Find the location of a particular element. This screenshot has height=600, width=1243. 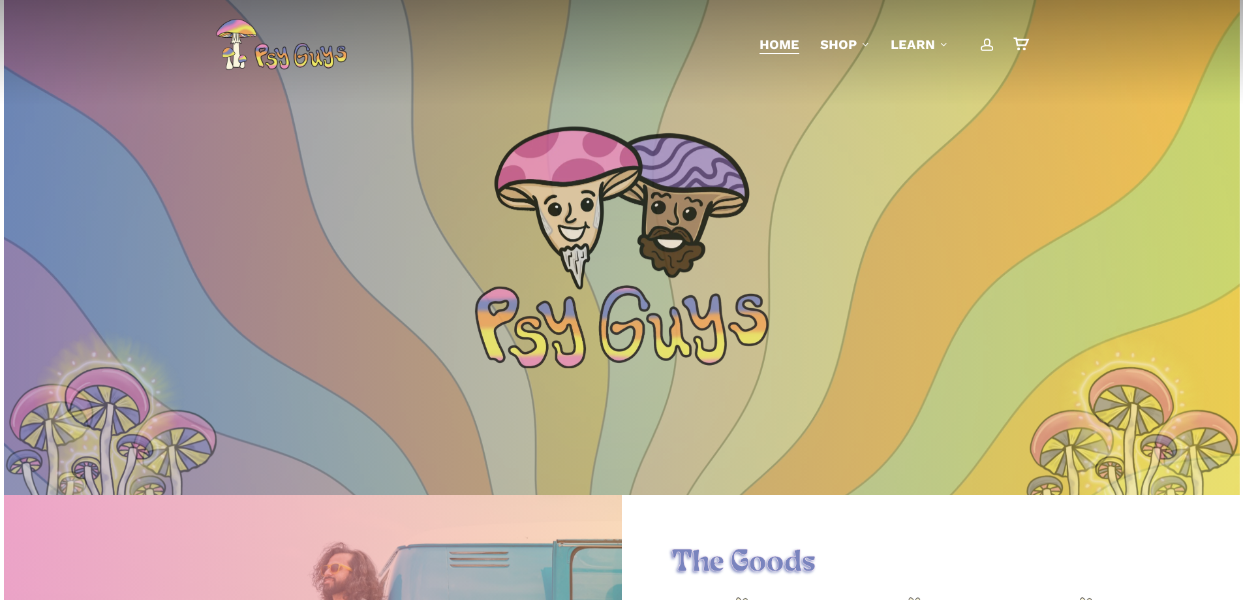

h1: The Goods is located at coordinates (931, 563).